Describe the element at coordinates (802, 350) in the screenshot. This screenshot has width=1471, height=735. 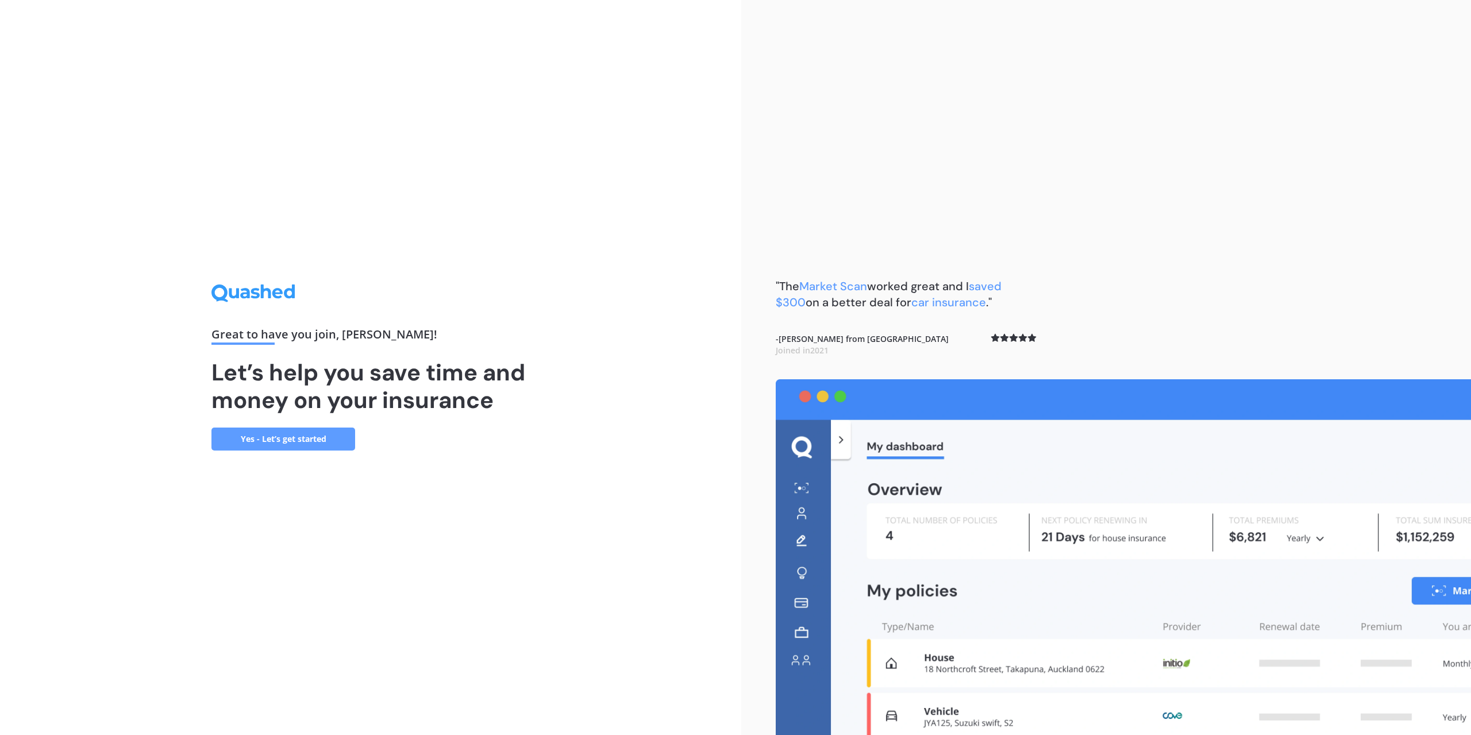
I see `span: Joined in 2021` at that location.